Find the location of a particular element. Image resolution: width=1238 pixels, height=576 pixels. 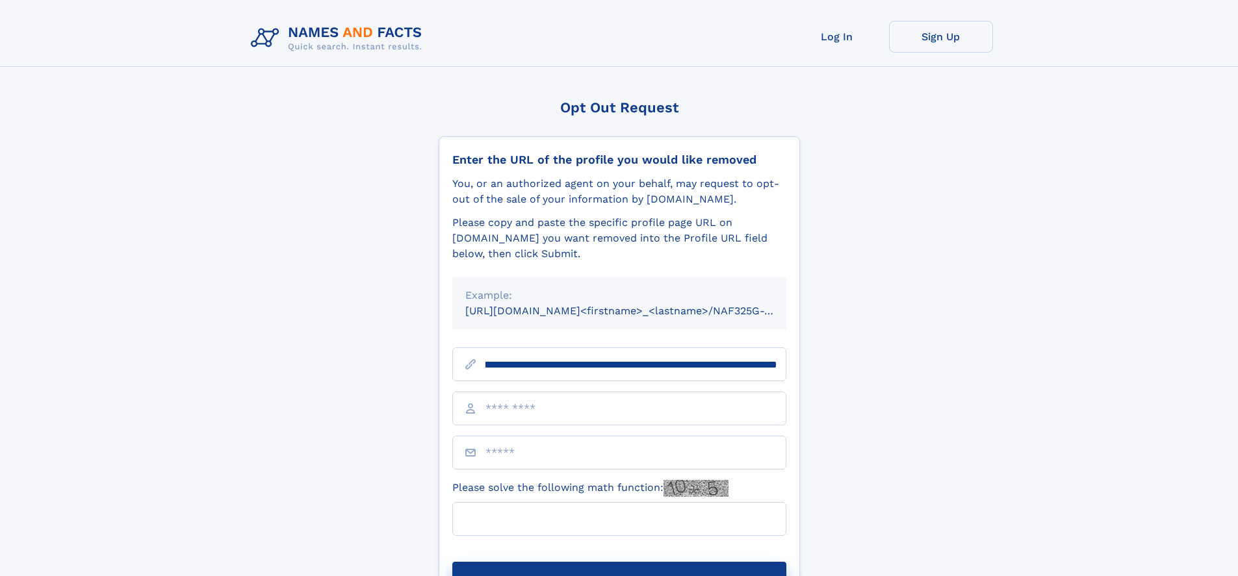

img: Logo Names and Facts is located at coordinates (339, 38).